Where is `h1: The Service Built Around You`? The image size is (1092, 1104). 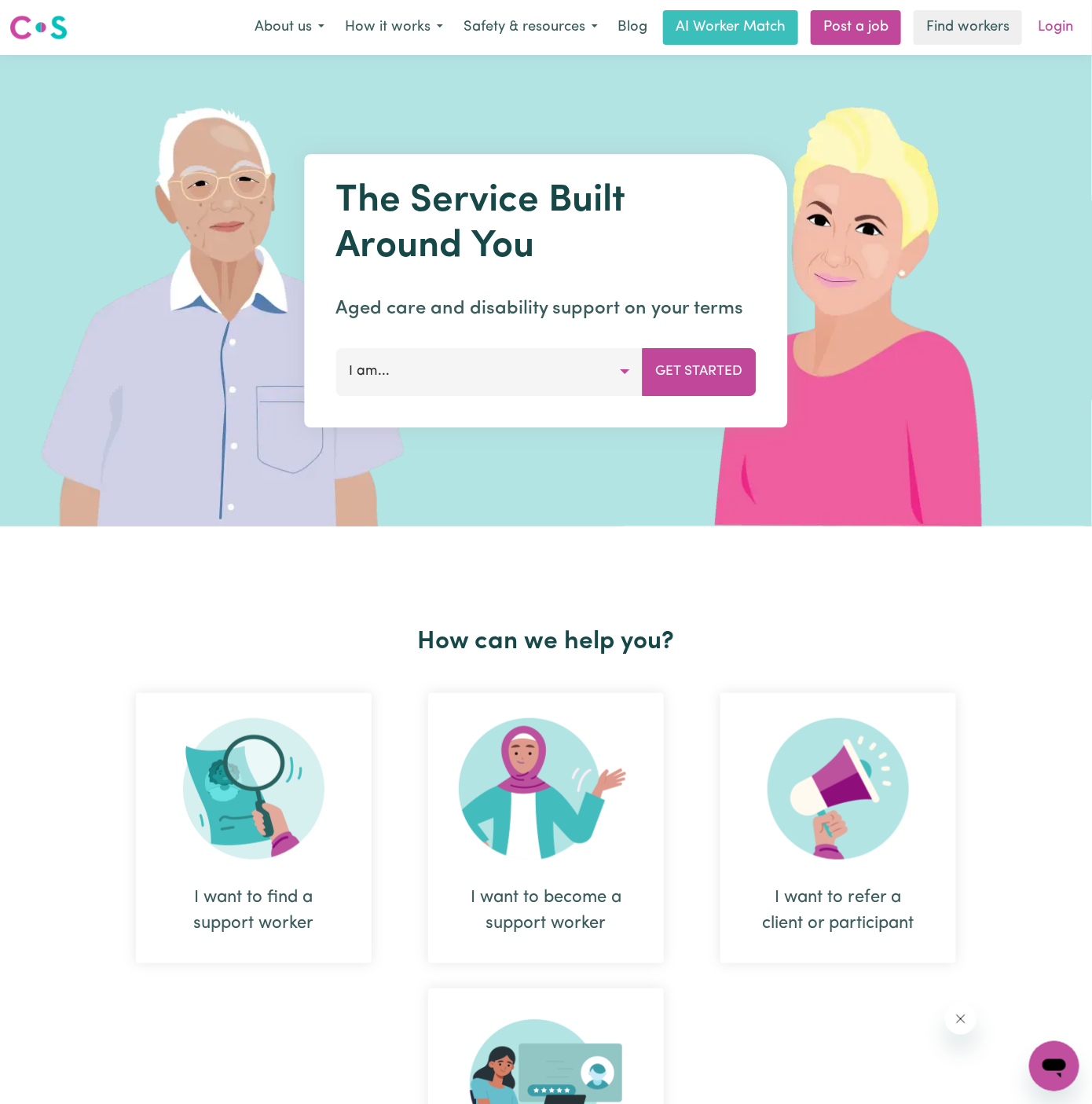
h1: The Service Built Around You is located at coordinates (546, 224).